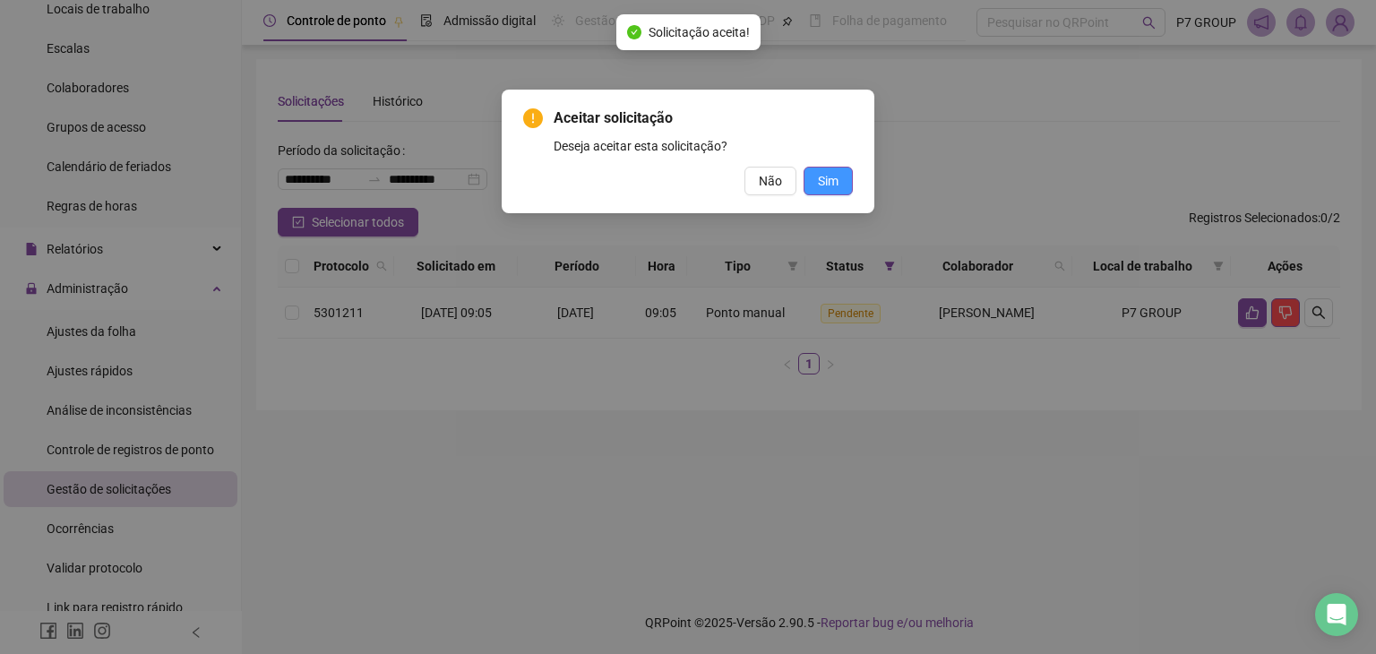 The height and width of the screenshot is (654, 1376). I want to click on button: Sim, so click(828, 181).